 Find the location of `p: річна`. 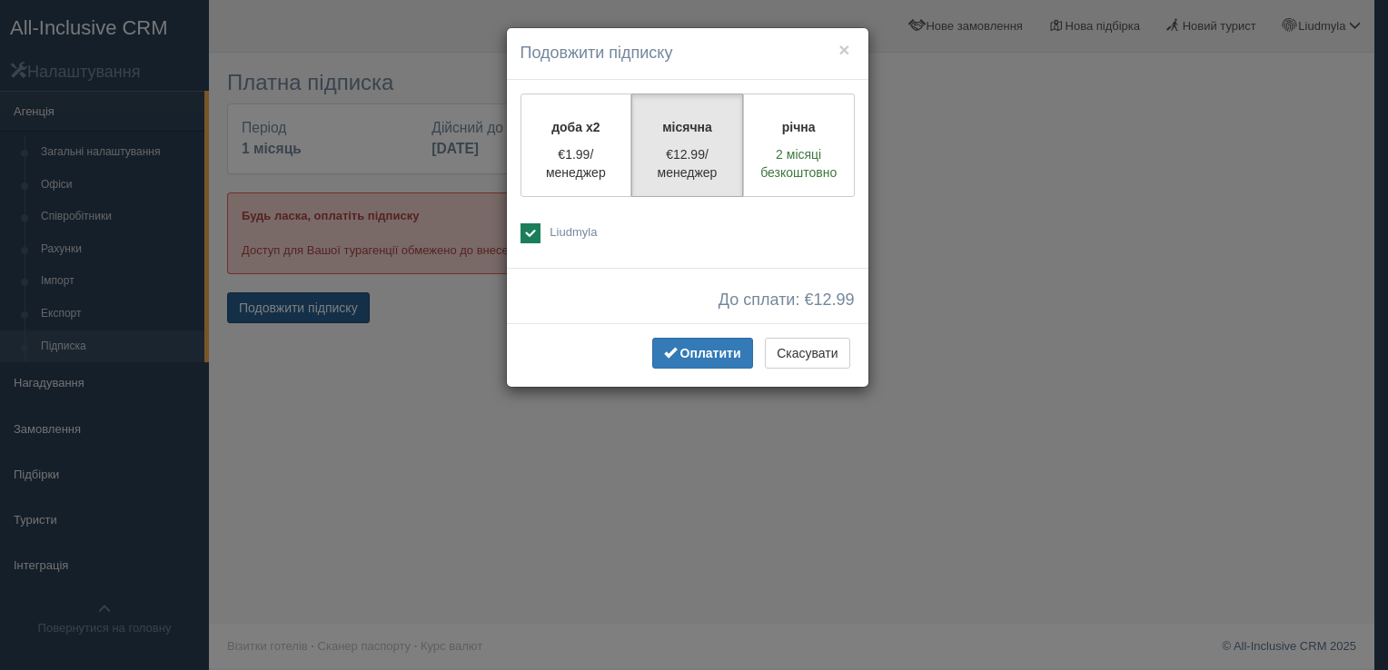

p: річна is located at coordinates (798, 127).